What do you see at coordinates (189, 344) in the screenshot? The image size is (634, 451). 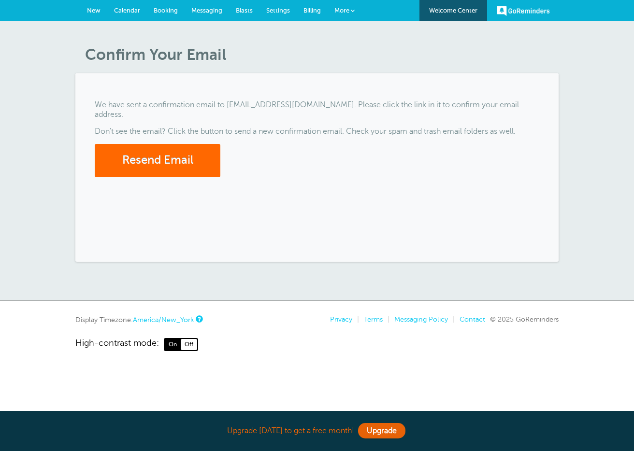 I see `span: Off` at bounding box center [189, 344].